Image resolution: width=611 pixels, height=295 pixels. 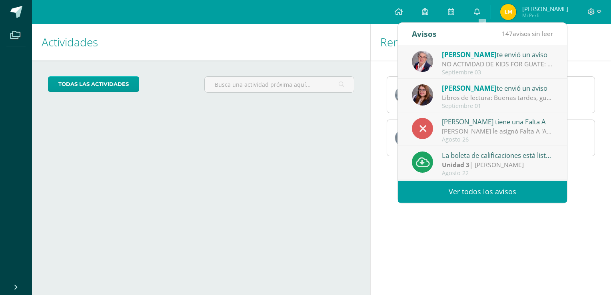 I want to click on div: Avisos, so click(x=424, y=34).